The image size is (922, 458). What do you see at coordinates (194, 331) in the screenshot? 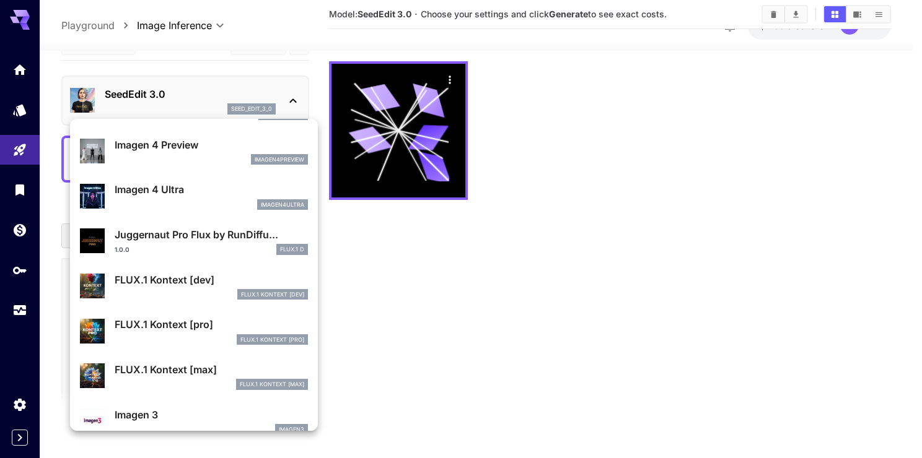
I see `div: FLUX.1 Kontext [pro]FLUX.1 Kontext [pro]` at bounding box center [194, 331].